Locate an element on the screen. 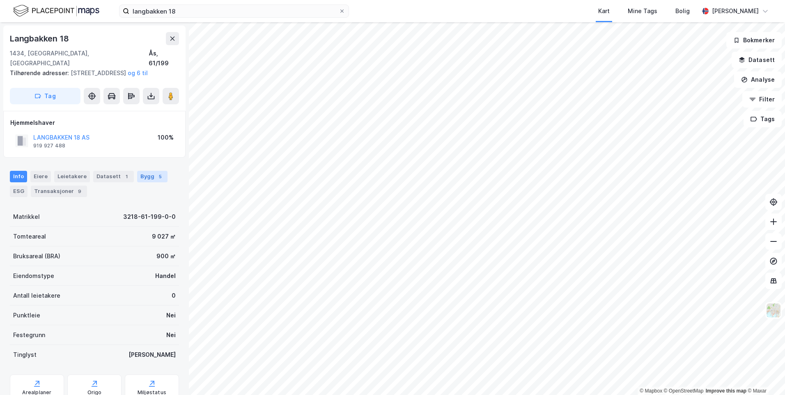 The width and height of the screenshot is (785, 395). div: Kart is located at coordinates (604, 11).